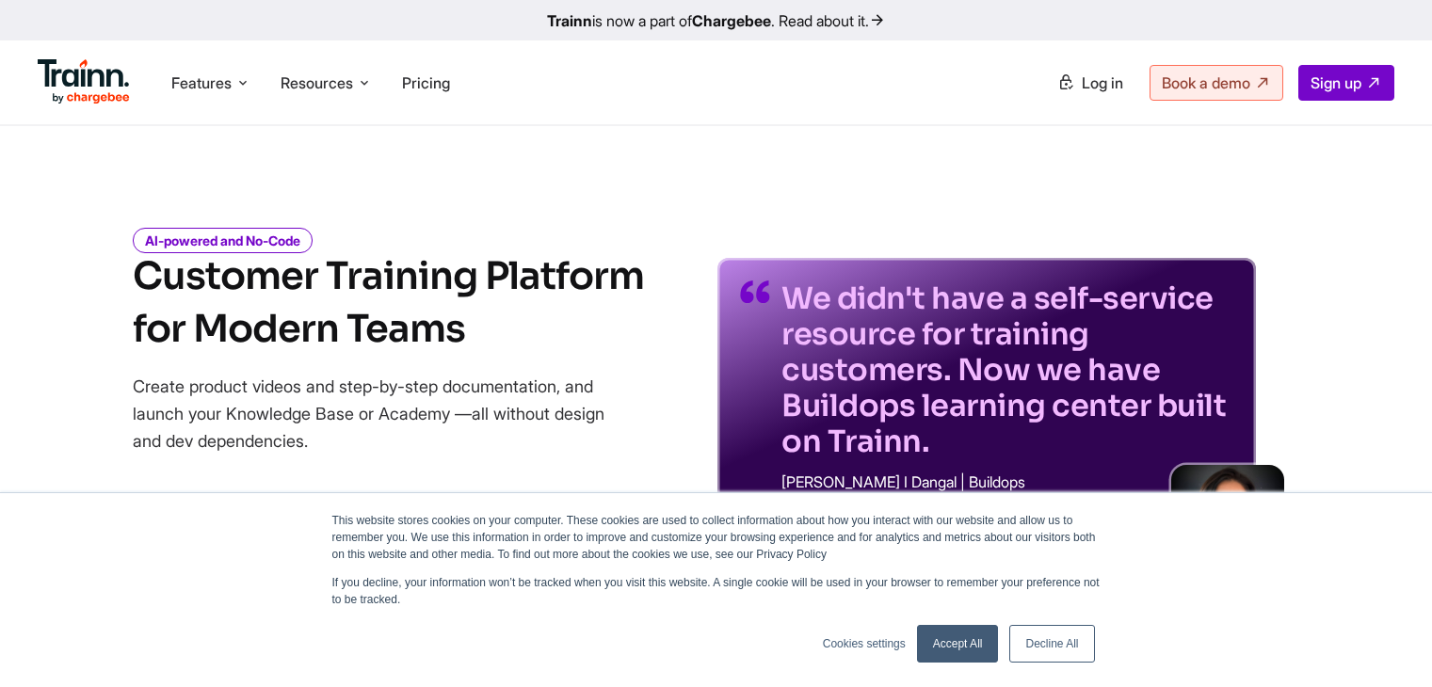 The width and height of the screenshot is (1432, 687). I want to click on b: Trainn, so click(570, 21).